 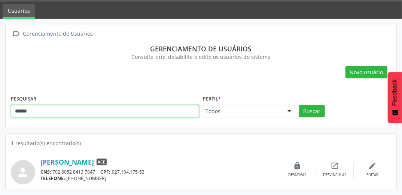 What do you see at coordinates (243, 111) in the screenshot?
I see `span: Todos` at bounding box center [243, 111].